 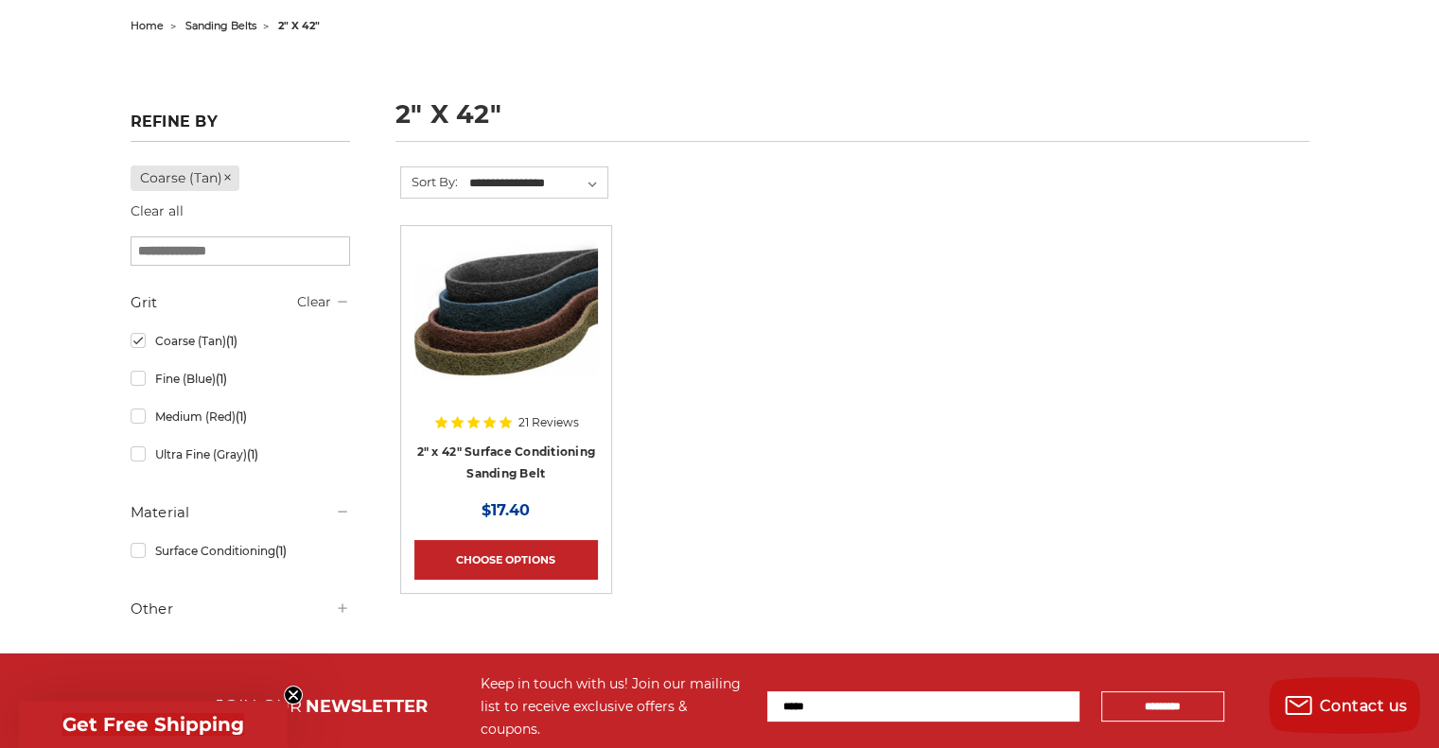 I want to click on a: 2"x42" Surface Conditioning Sanding Belts, so click(x=506, y=360).